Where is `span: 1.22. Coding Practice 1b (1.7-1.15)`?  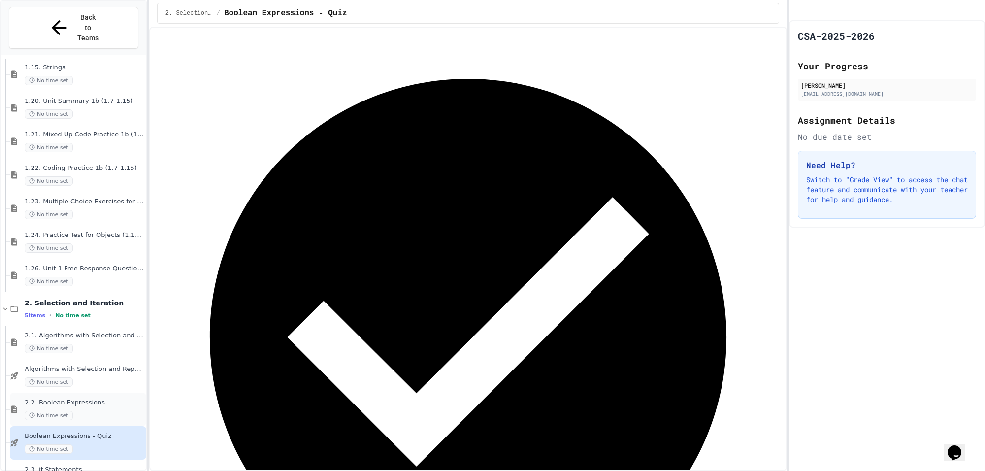
span: 1.22. Coding Practice 1b (1.7-1.15) is located at coordinates (84, 168).